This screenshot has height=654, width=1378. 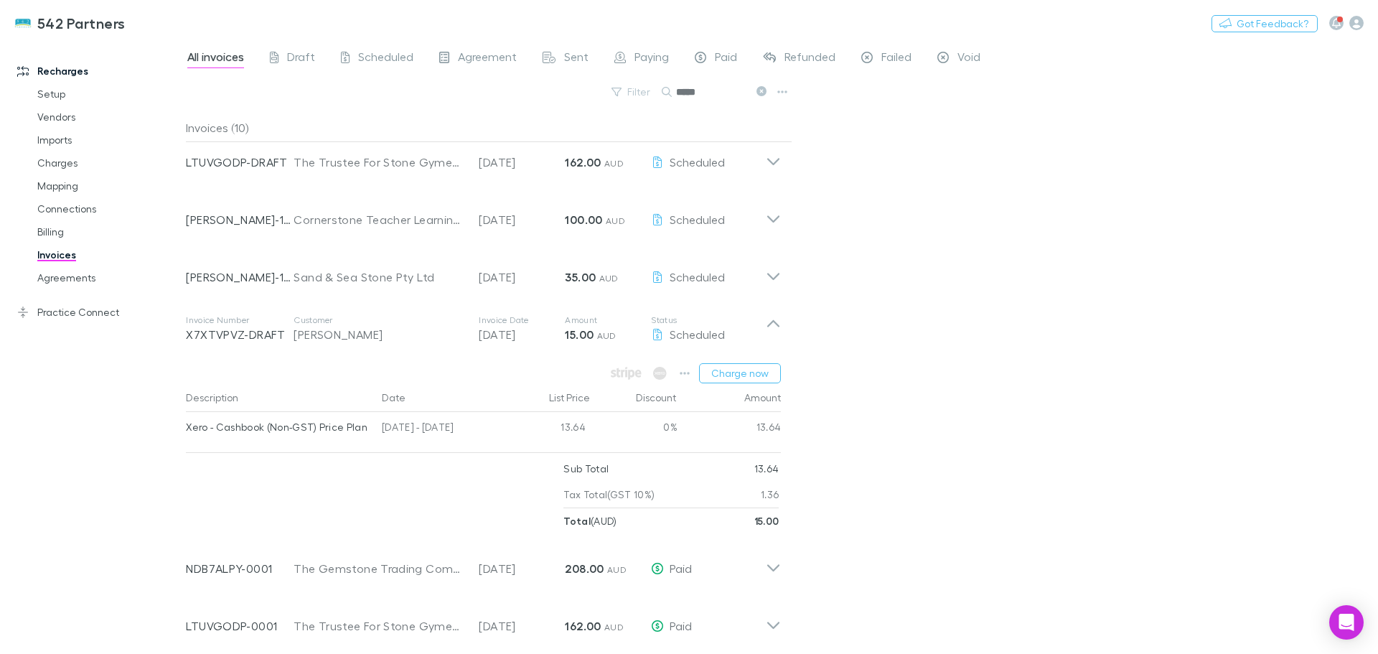 What do you see at coordinates (240, 320) in the screenshot?
I see `p: Invoice Number` at bounding box center [240, 320].